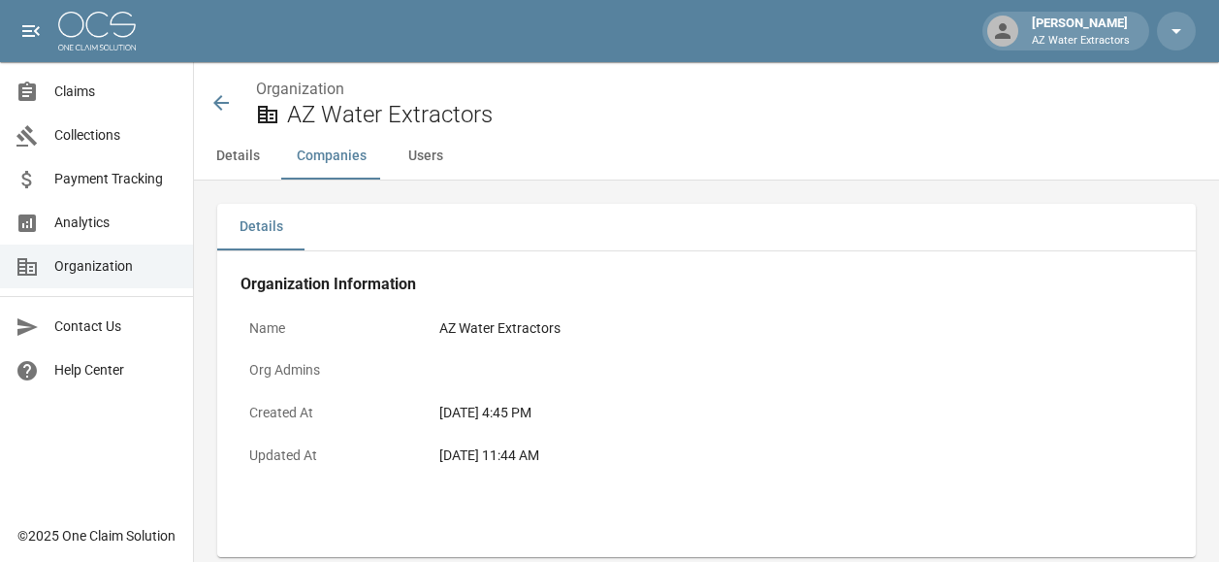 The image size is (1219, 562). What do you see at coordinates (328, 455) in the screenshot?
I see `p: Updated At` at bounding box center [328, 455].